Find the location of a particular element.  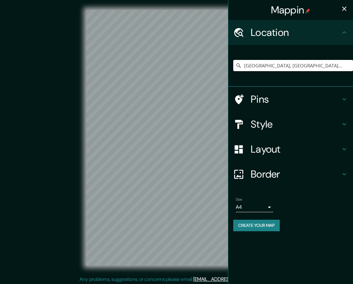

div: Layout is located at coordinates (290, 149).